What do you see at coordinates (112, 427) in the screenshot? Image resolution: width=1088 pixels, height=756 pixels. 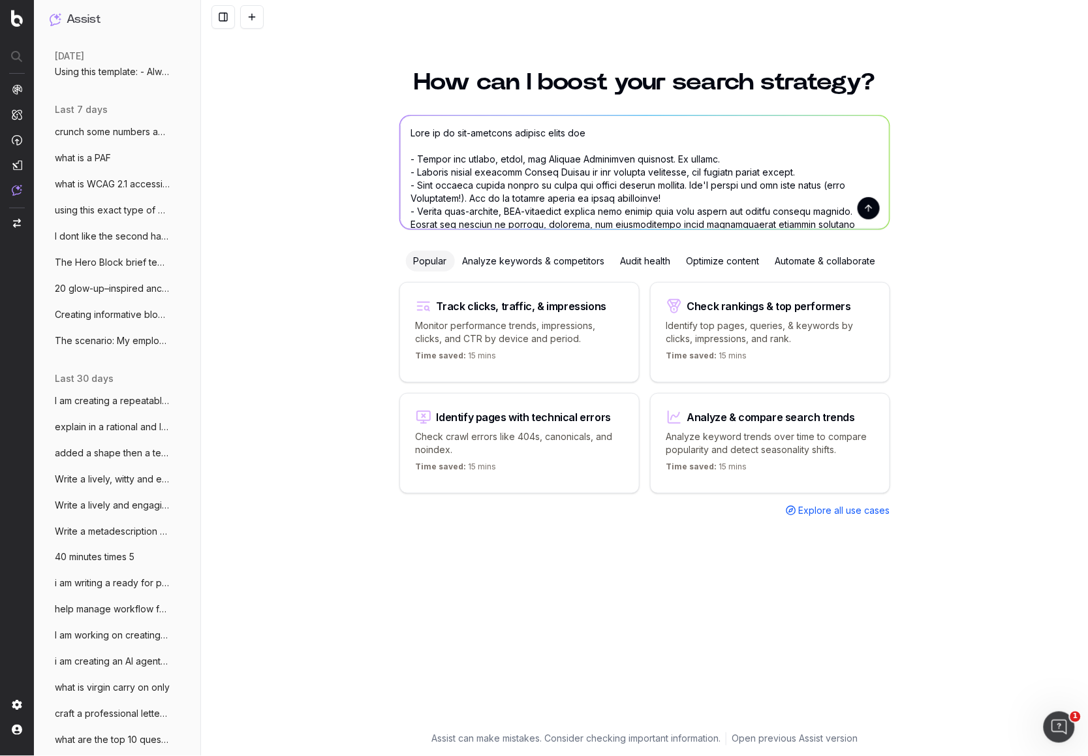 I see `span: explain in a rational and logical manner` at bounding box center [112, 427].